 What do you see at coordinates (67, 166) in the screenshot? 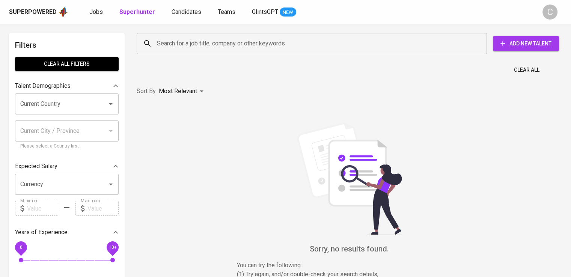
I see `div: Expected Salary` at bounding box center [67, 166].